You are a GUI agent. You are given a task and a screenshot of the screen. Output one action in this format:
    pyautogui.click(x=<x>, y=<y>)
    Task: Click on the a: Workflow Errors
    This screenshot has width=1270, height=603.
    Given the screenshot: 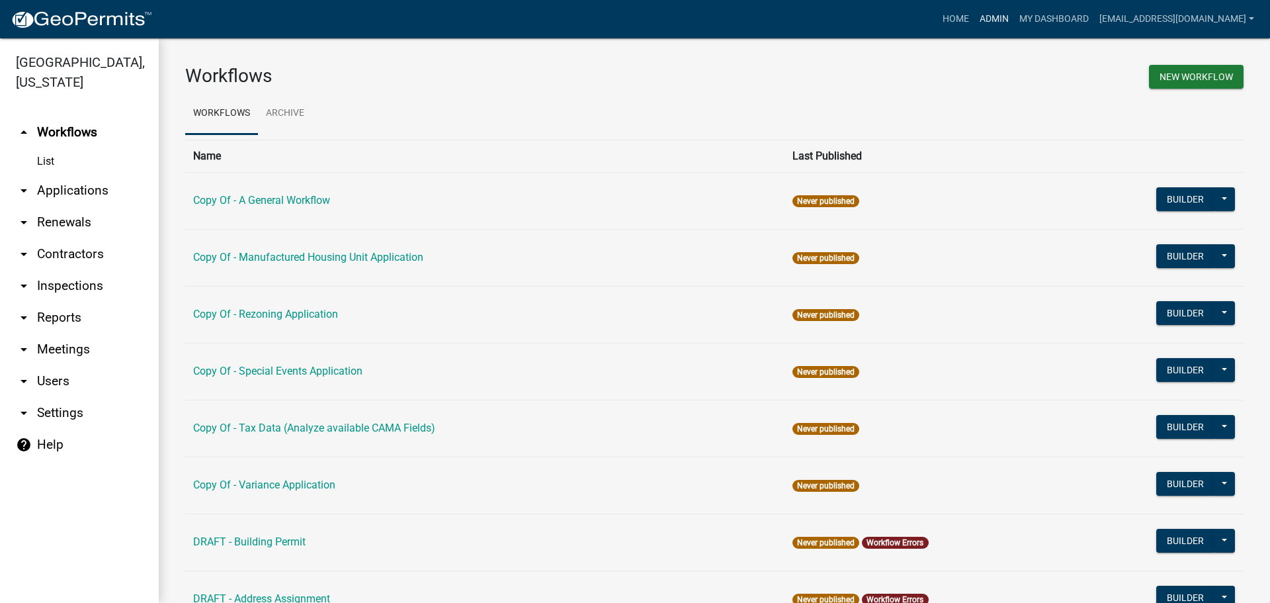 What is the action you would take?
    pyautogui.click(x=895, y=542)
    